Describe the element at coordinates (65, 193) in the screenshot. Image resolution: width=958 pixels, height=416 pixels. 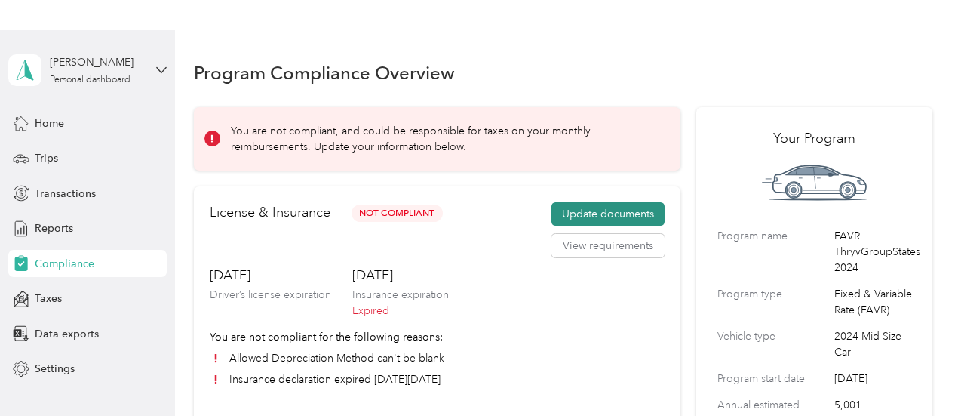
I see `span: Transactions` at that location.